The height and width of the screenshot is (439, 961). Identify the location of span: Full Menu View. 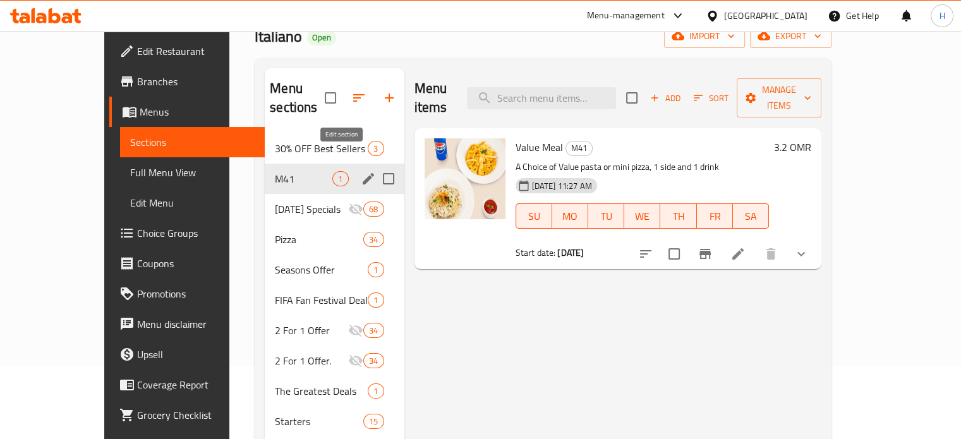
(192, 172).